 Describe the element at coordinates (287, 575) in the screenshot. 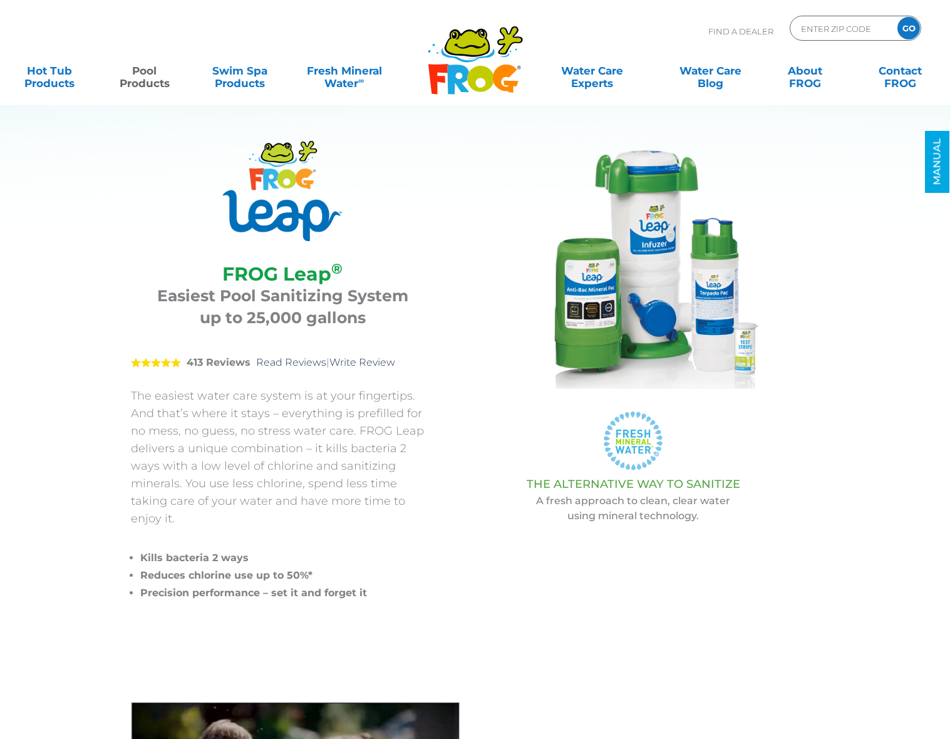

I see `li: Reduces chlorine use up to 50%*` at that location.